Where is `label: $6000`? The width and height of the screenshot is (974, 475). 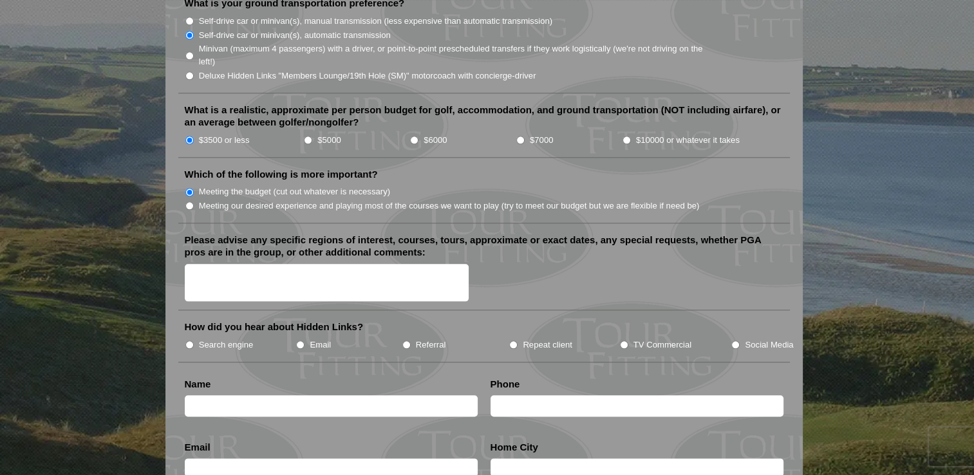
label: $6000 is located at coordinates (435, 140).